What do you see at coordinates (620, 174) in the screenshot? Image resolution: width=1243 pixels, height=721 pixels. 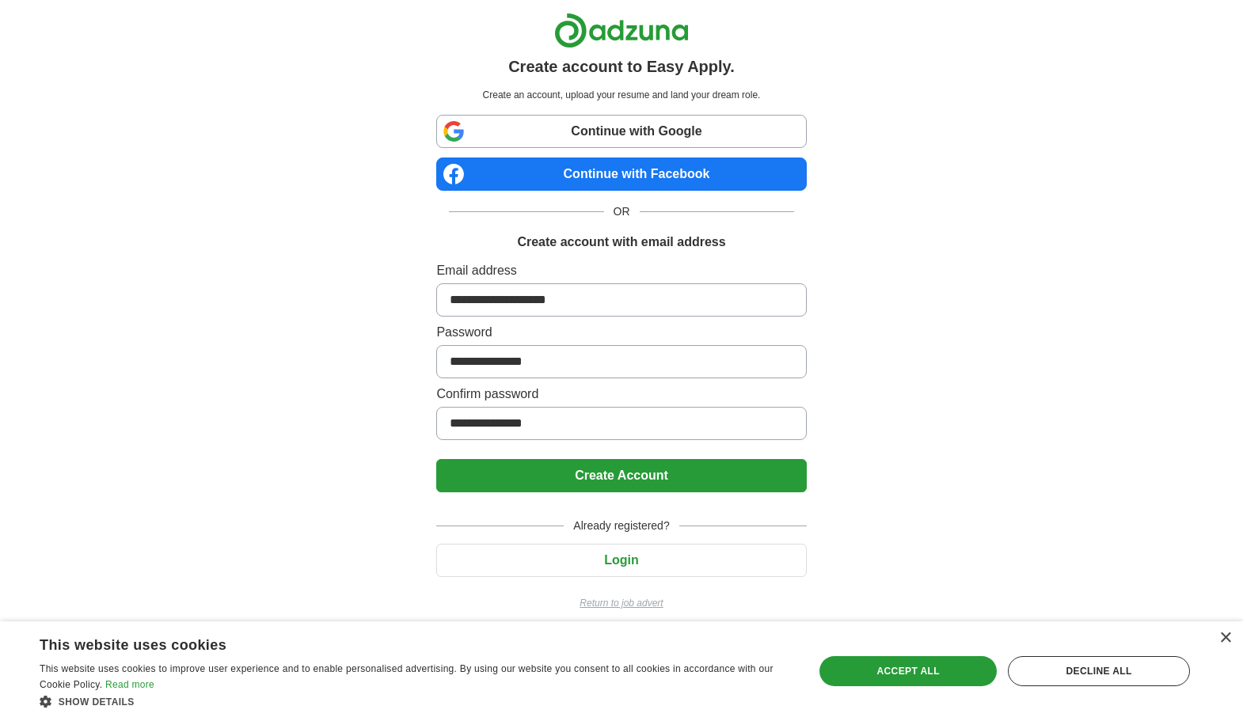 I see `a: Continue with Facebook` at bounding box center [620, 174].